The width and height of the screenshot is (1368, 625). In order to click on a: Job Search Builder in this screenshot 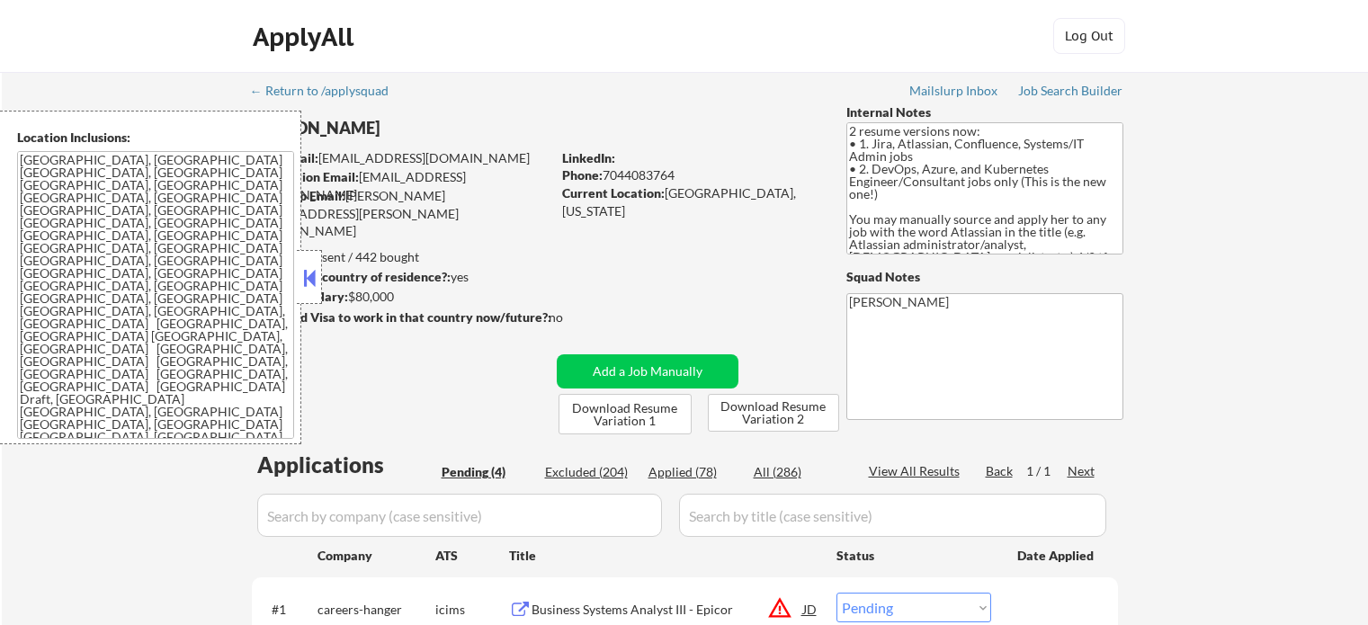, I will do `click(1070, 93)`.